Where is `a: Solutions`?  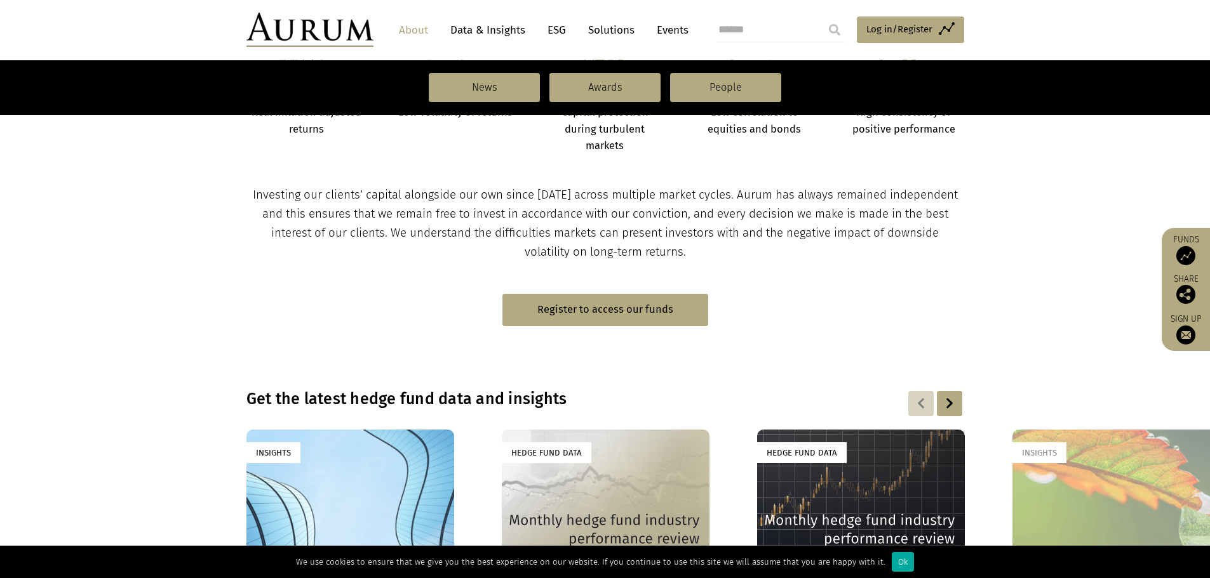
a: Solutions is located at coordinates (611, 30).